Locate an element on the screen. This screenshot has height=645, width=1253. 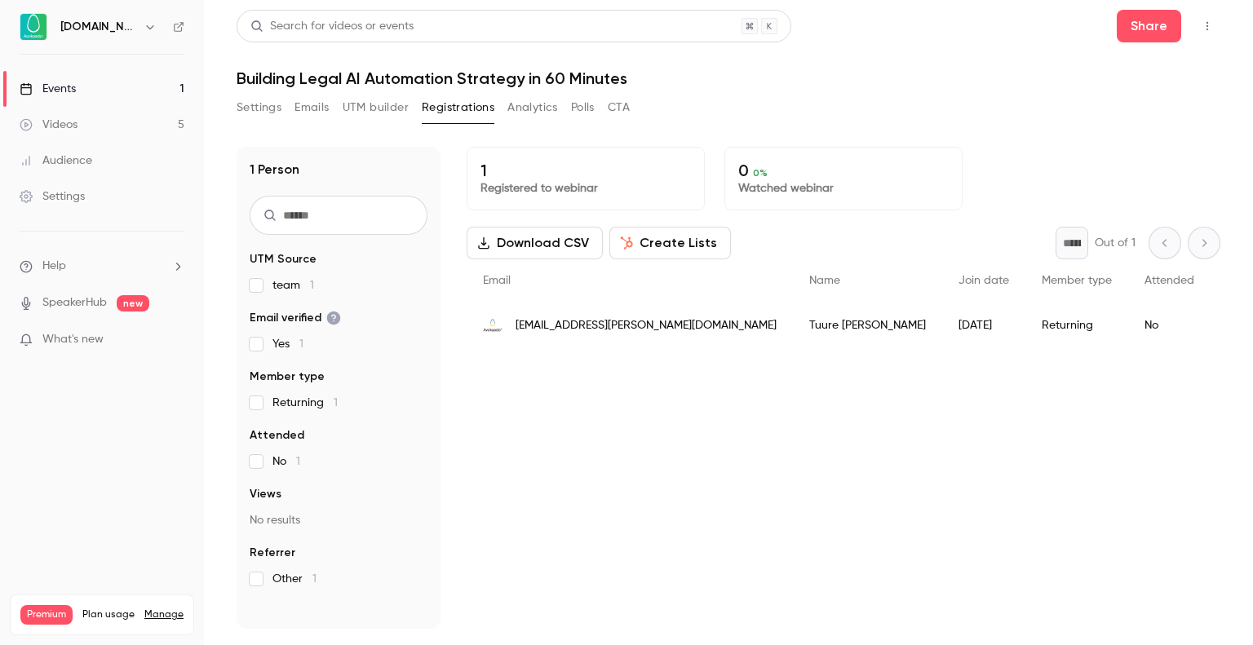
p: 1 is located at coordinates (586, 171).